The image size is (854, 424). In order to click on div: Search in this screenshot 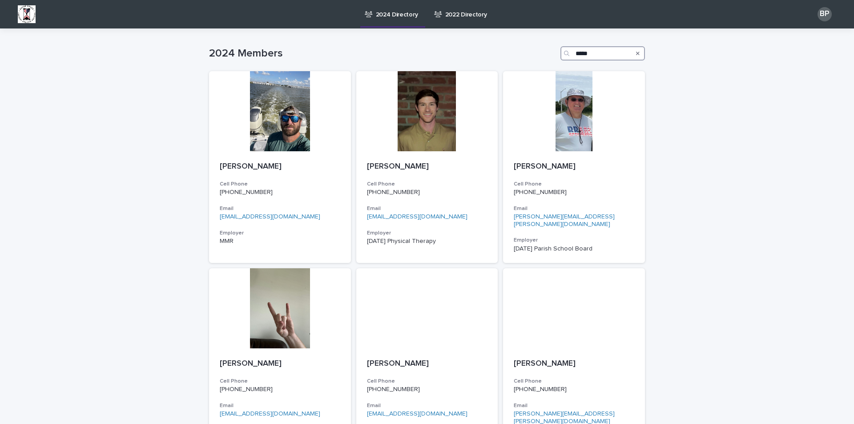, I will do `click(603, 53)`.